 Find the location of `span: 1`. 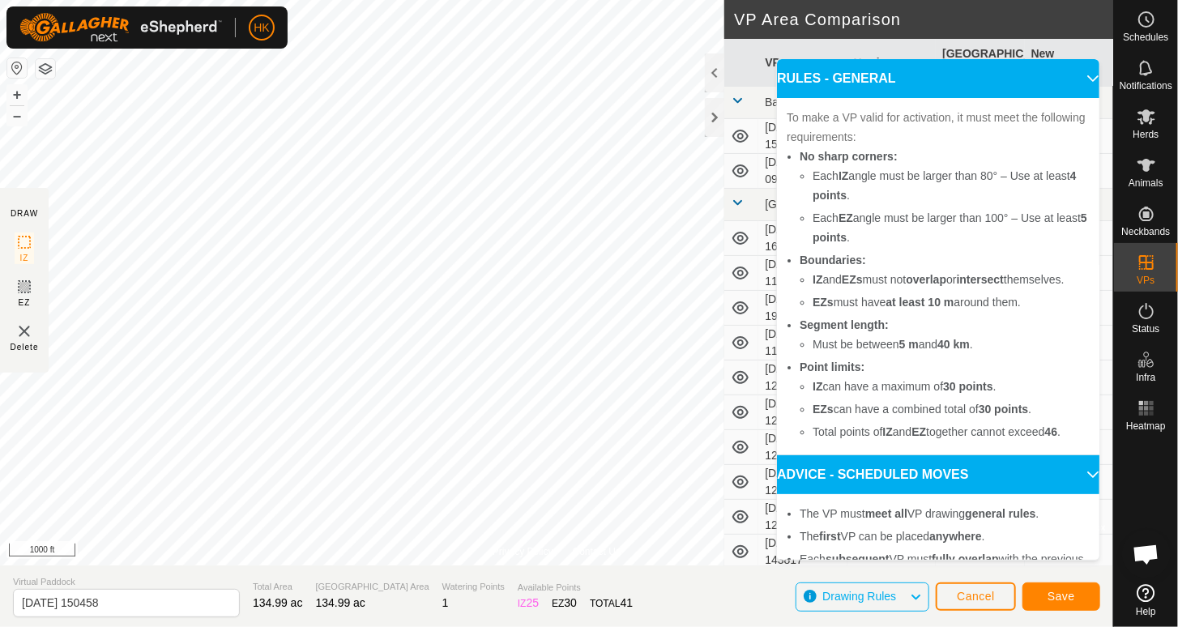

span: 1 is located at coordinates (446, 603).